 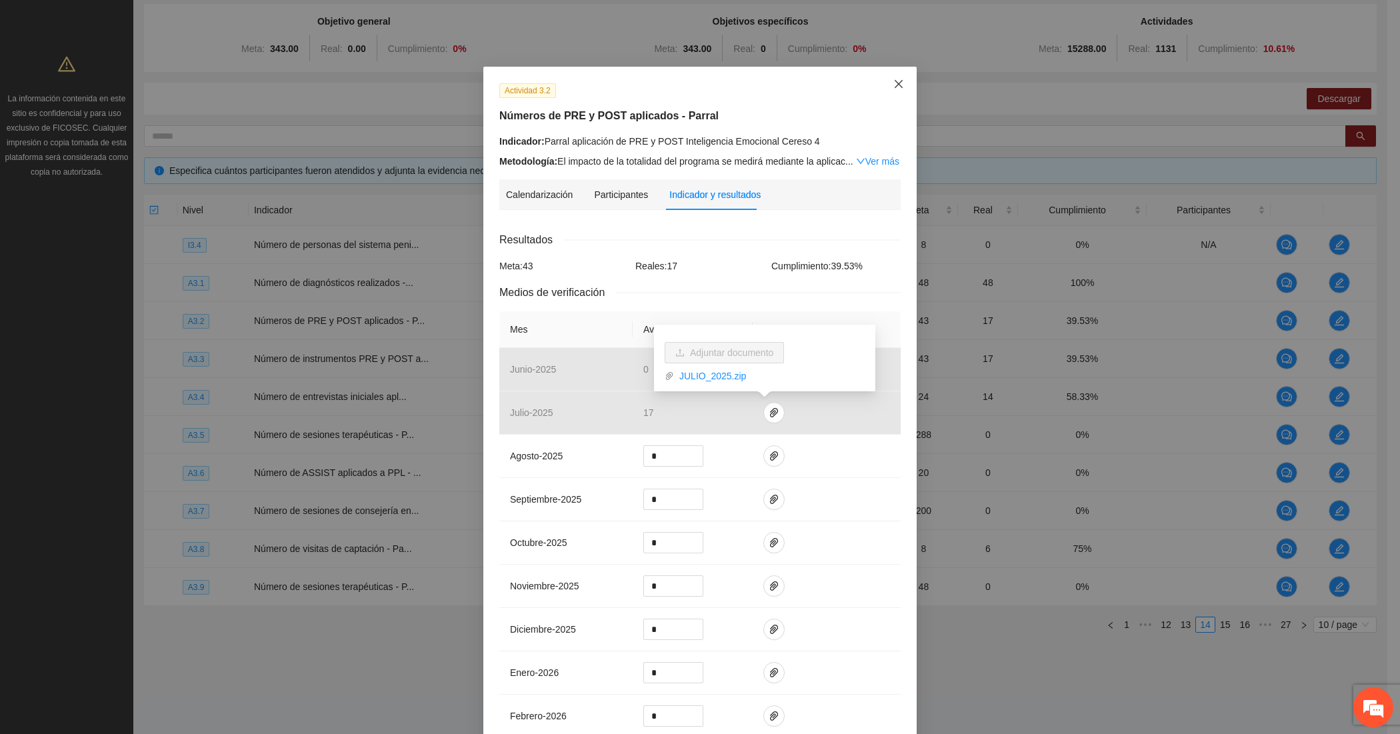 I want to click on span: enero - 2026, so click(x=534, y=672).